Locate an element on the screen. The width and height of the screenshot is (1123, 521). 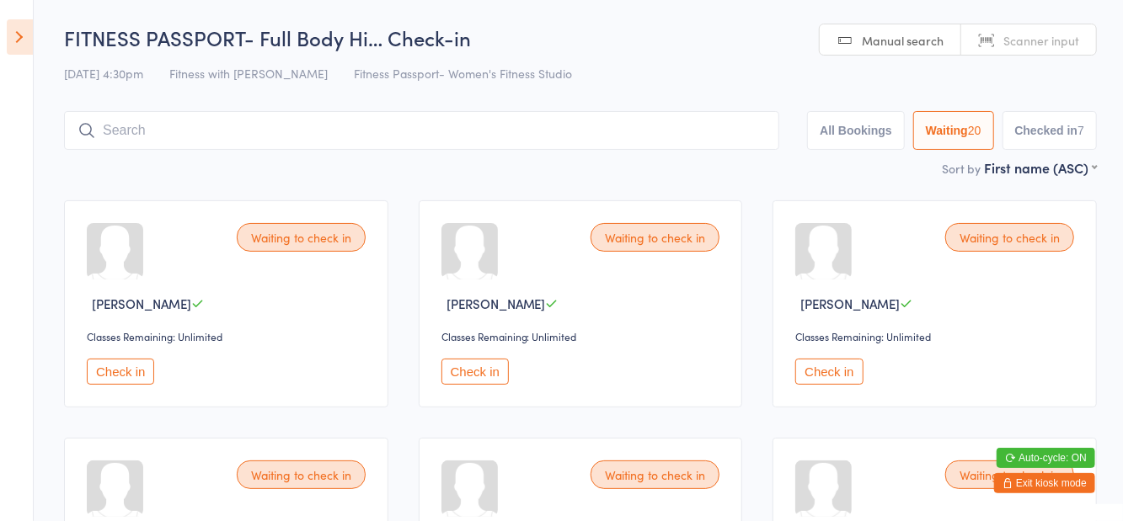
button: Auto-cycle: ON is located at coordinates (1045, 458).